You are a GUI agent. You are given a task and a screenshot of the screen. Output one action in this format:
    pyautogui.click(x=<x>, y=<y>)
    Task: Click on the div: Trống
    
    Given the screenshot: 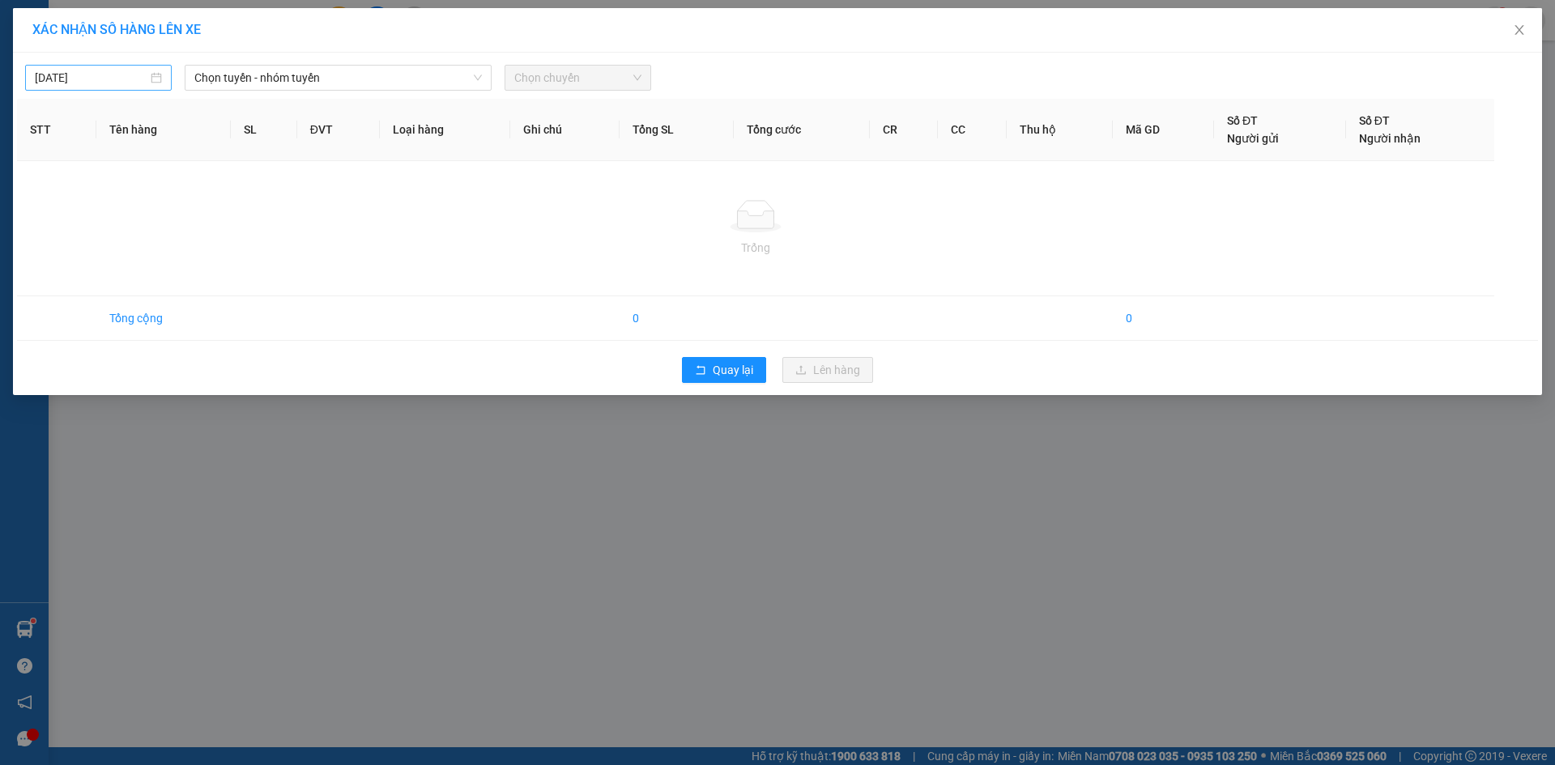 What is the action you would take?
    pyautogui.click(x=756, y=248)
    